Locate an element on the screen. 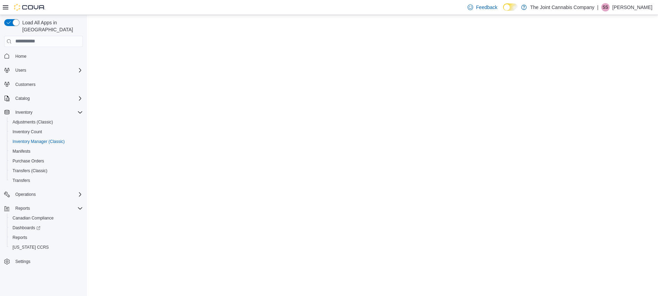 The height and width of the screenshot is (296, 658). span: Washington CCRS is located at coordinates (46, 248).